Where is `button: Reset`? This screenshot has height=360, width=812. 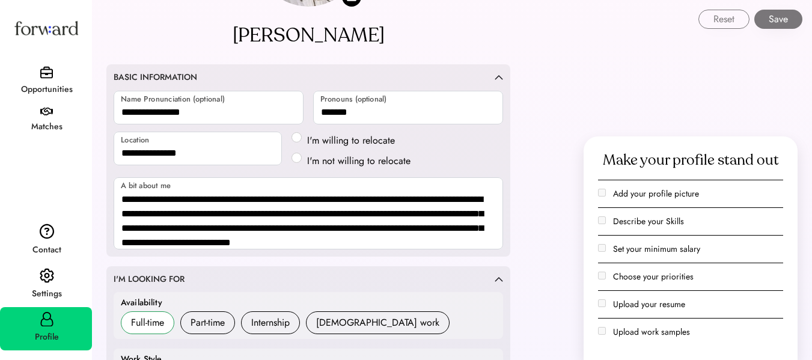
button: Reset is located at coordinates (724, 19).